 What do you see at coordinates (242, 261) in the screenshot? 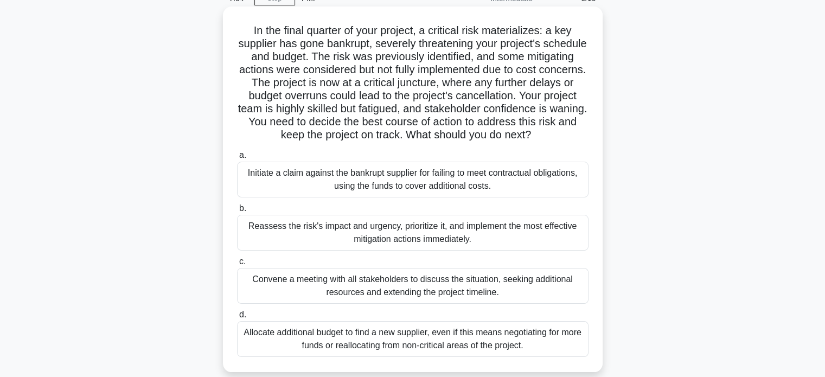
I see `span: c.` at bounding box center [242, 261].